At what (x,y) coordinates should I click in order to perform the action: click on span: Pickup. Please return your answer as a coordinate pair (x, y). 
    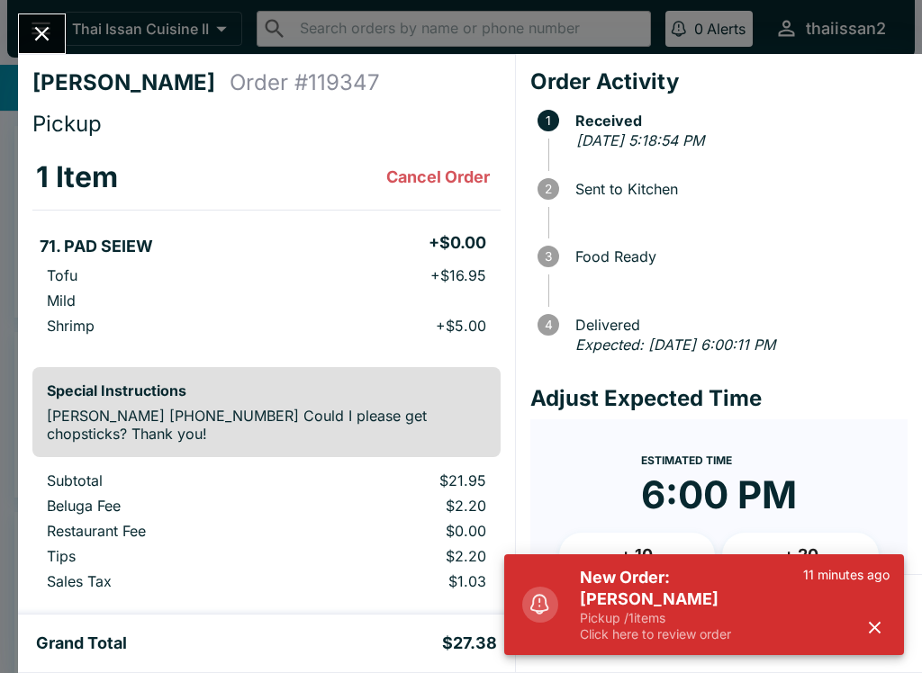
    Looking at the image, I should click on (67, 123).